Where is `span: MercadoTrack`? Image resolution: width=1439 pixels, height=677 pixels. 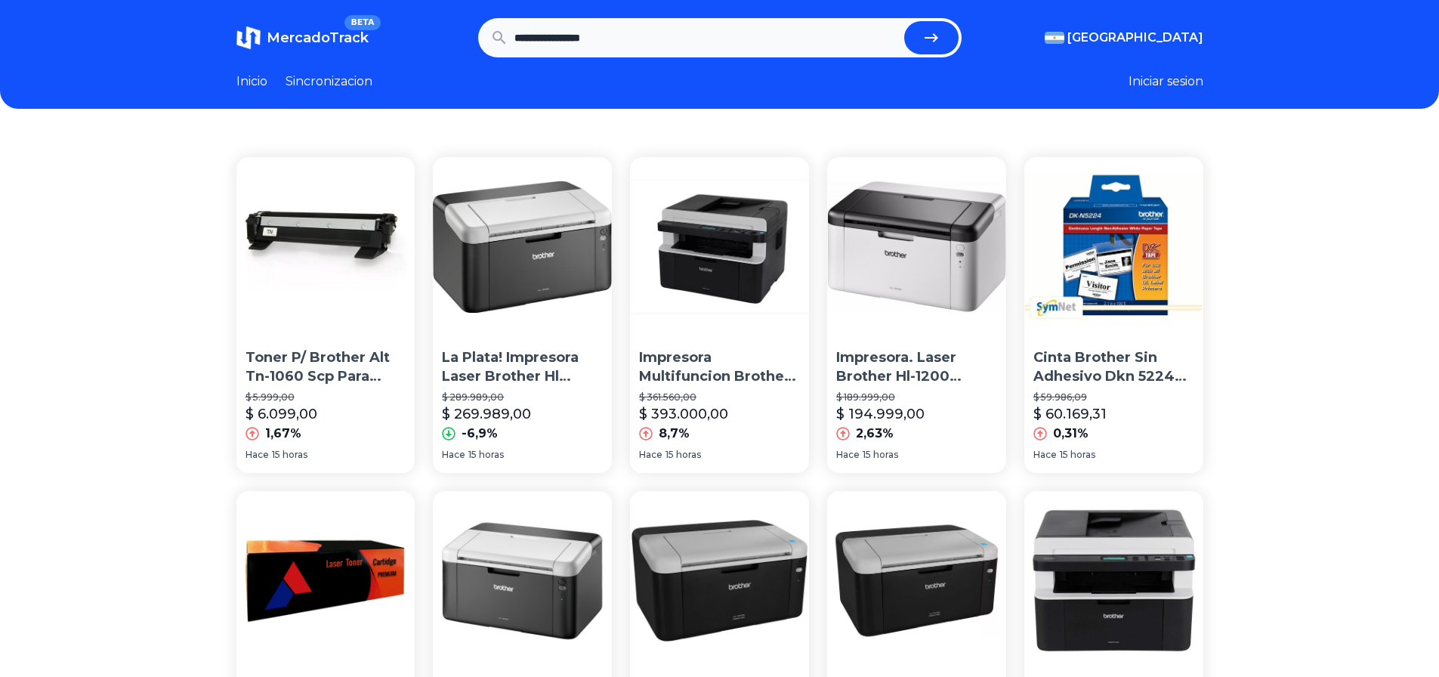 span: MercadoTrack is located at coordinates (317, 38).